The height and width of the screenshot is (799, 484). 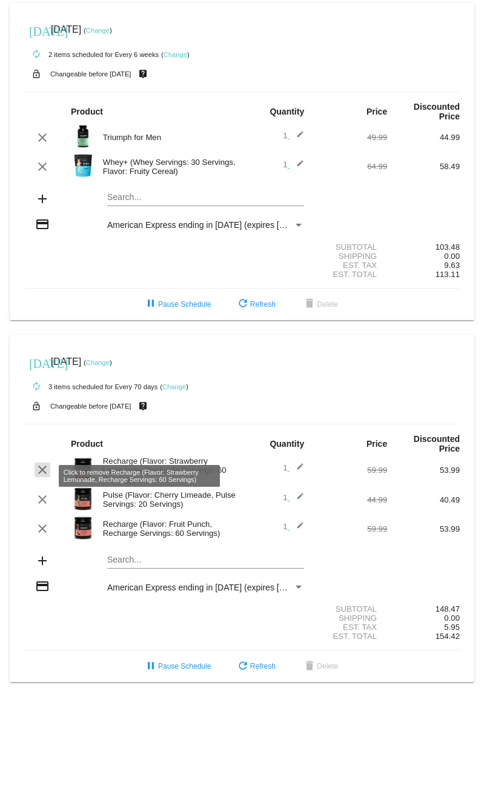 I want to click on mat-icon: refresh, so click(x=243, y=304).